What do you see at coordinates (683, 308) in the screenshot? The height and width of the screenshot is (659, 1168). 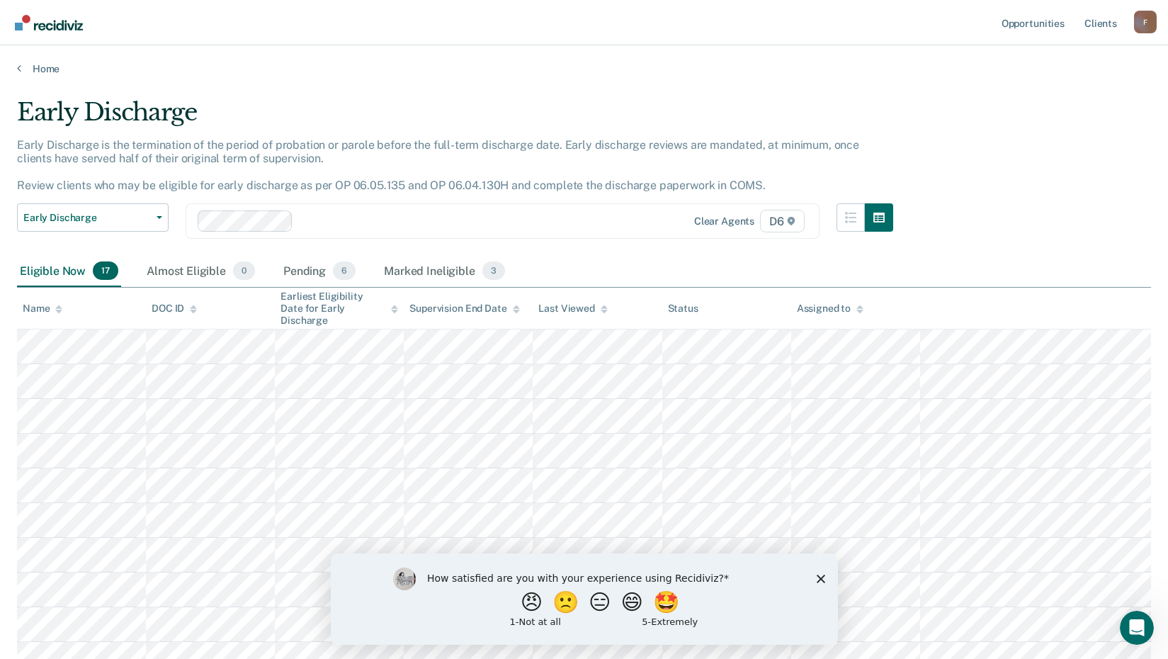 I see `div: Status` at bounding box center [683, 308].